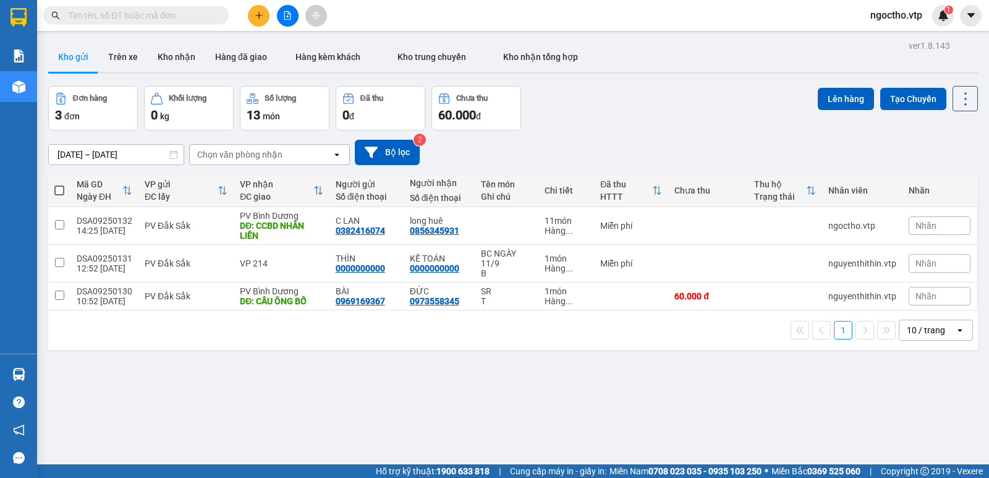  What do you see at coordinates (316, 15) in the screenshot?
I see `span: aim` at bounding box center [316, 15].